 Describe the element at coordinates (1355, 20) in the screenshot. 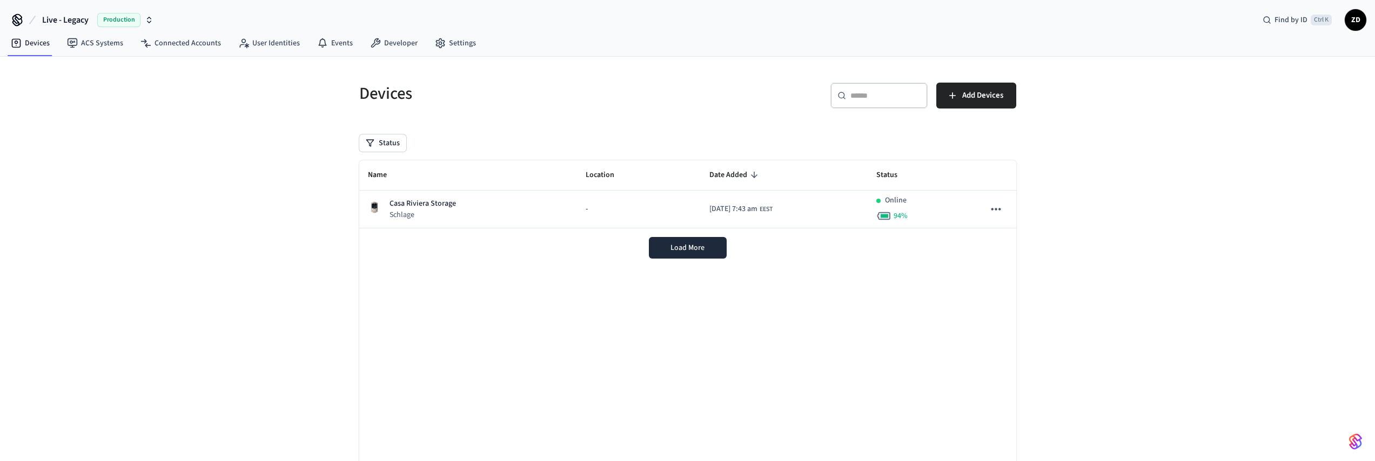

I see `span: ZD` at that location.